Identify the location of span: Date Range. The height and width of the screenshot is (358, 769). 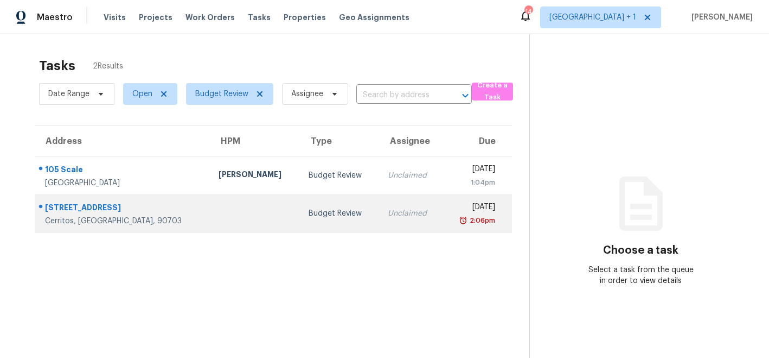
(69, 94).